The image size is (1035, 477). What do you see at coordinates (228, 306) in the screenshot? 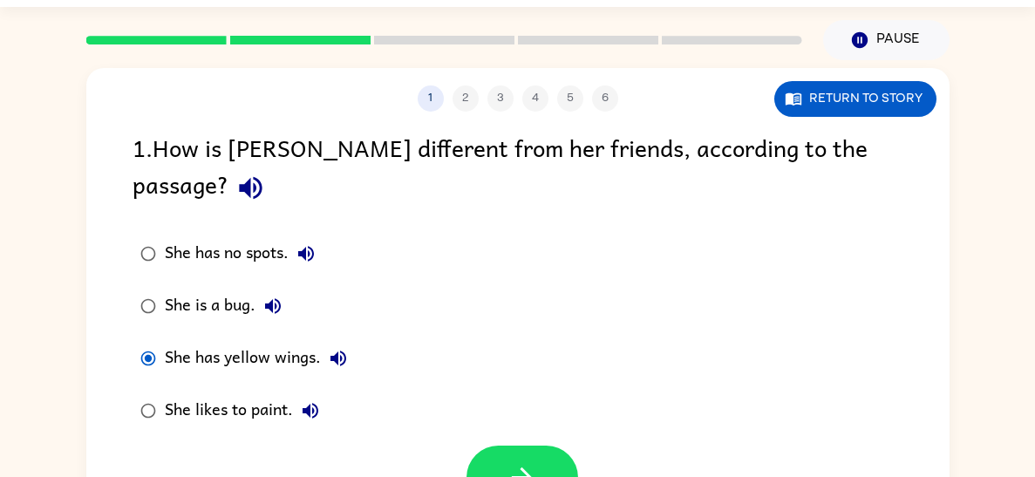
I see `div: She is a bug.` at bounding box center [228, 306].